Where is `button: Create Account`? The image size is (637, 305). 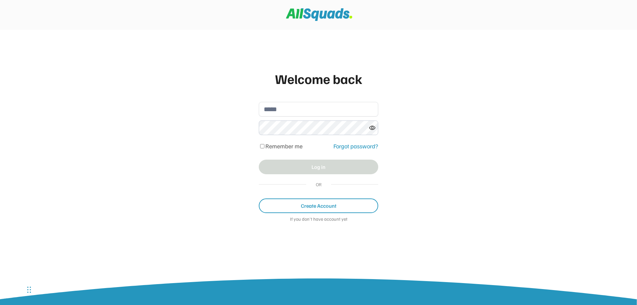
button: Create Account is located at coordinates (318, 206).